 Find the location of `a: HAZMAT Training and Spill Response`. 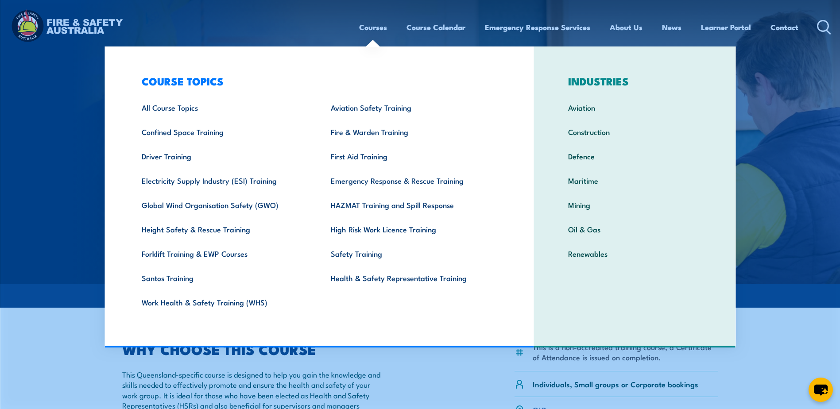

a: HAZMAT Training and Spill Response is located at coordinates (411, 205).